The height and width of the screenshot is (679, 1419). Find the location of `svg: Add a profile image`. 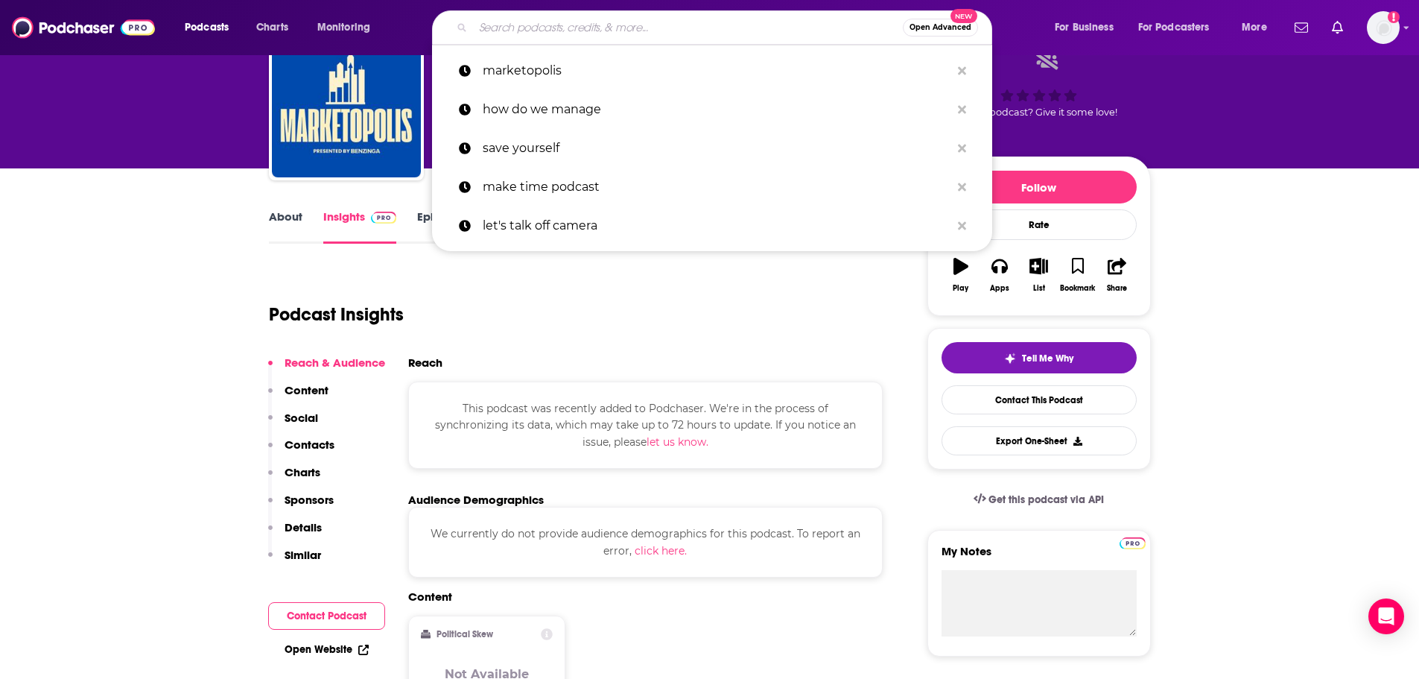

svg: Add a profile image is located at coordinates (1393, 17).